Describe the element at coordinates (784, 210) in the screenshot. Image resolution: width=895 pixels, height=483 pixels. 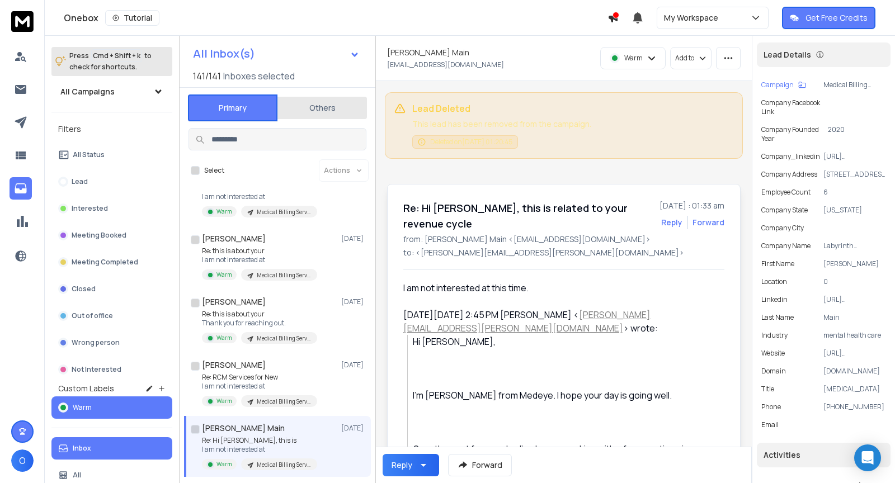
I see `p: Company State` at that location.